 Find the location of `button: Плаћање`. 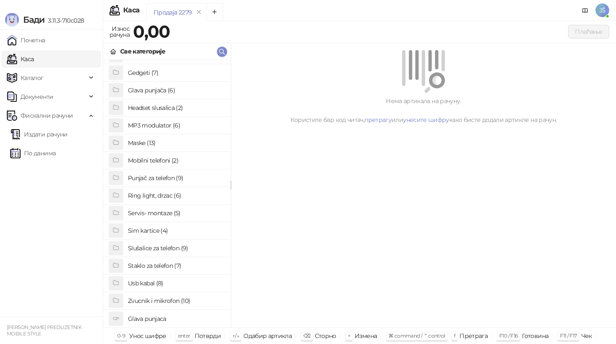

button: Плаћање is located at coordinates (588, 32).